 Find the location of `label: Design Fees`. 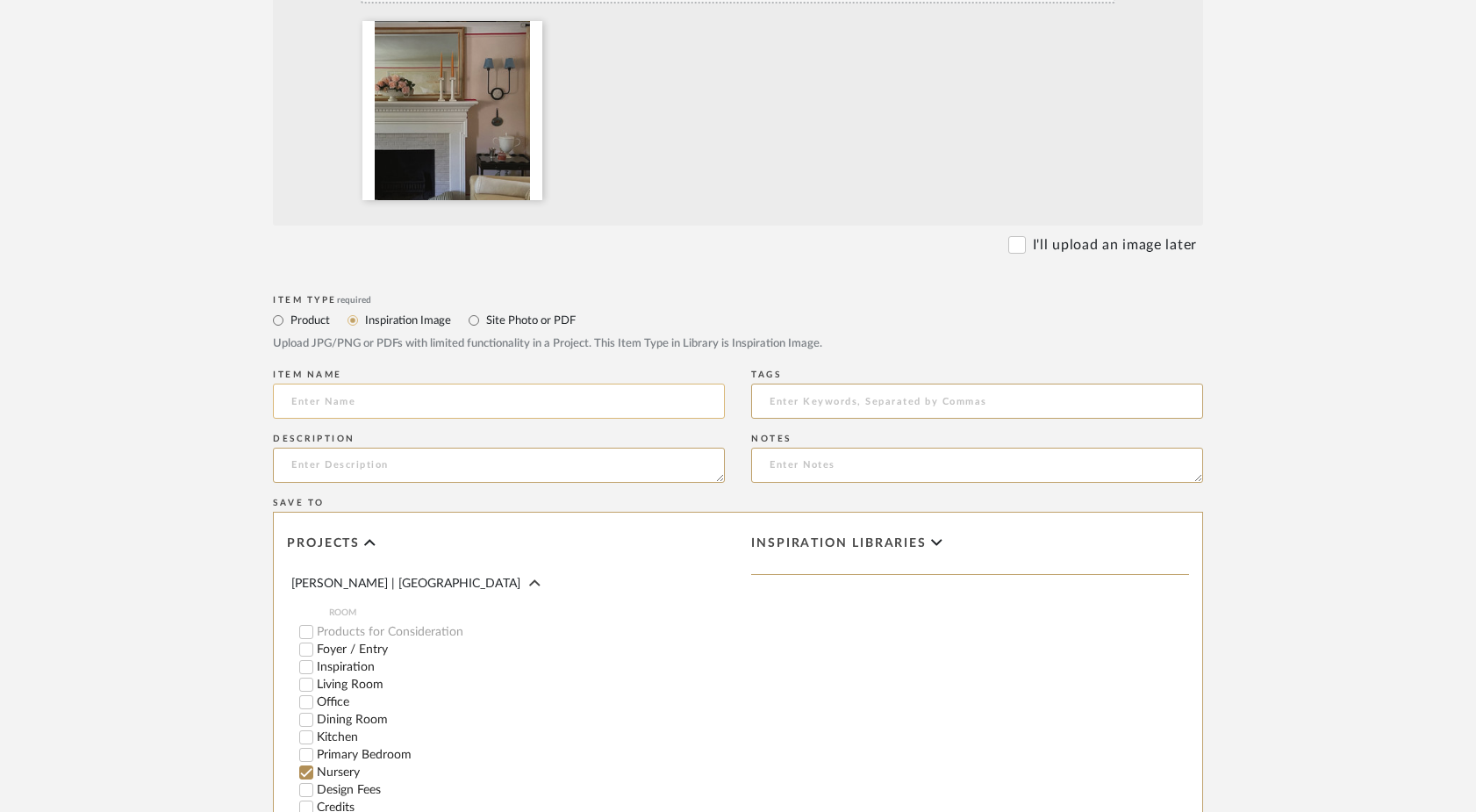

label: Design Fees is located at coordinates (521, 790).